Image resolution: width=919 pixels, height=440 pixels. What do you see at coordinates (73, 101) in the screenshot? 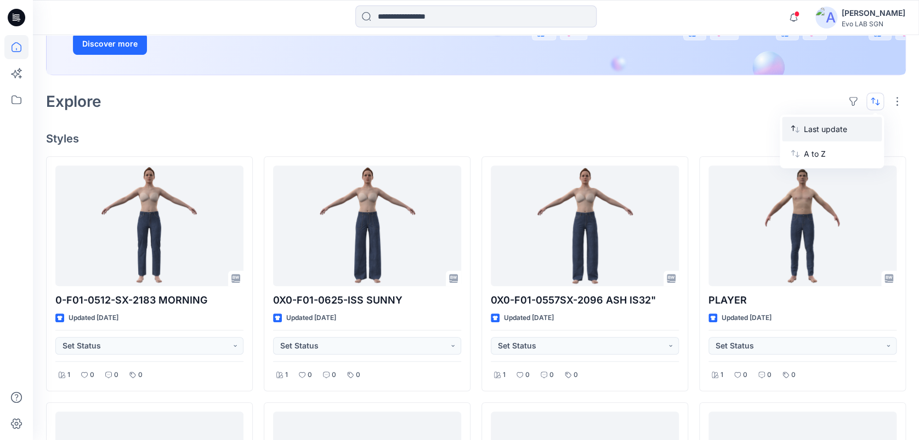
I see `h2: Explore` at bounding box center [73, 101].